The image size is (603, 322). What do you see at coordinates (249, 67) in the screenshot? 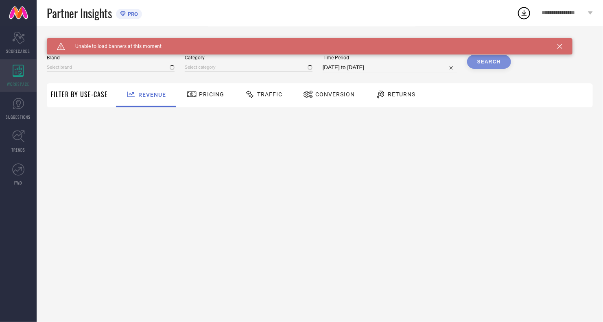
I see `input: Select category` at bounding box center [249, 67].